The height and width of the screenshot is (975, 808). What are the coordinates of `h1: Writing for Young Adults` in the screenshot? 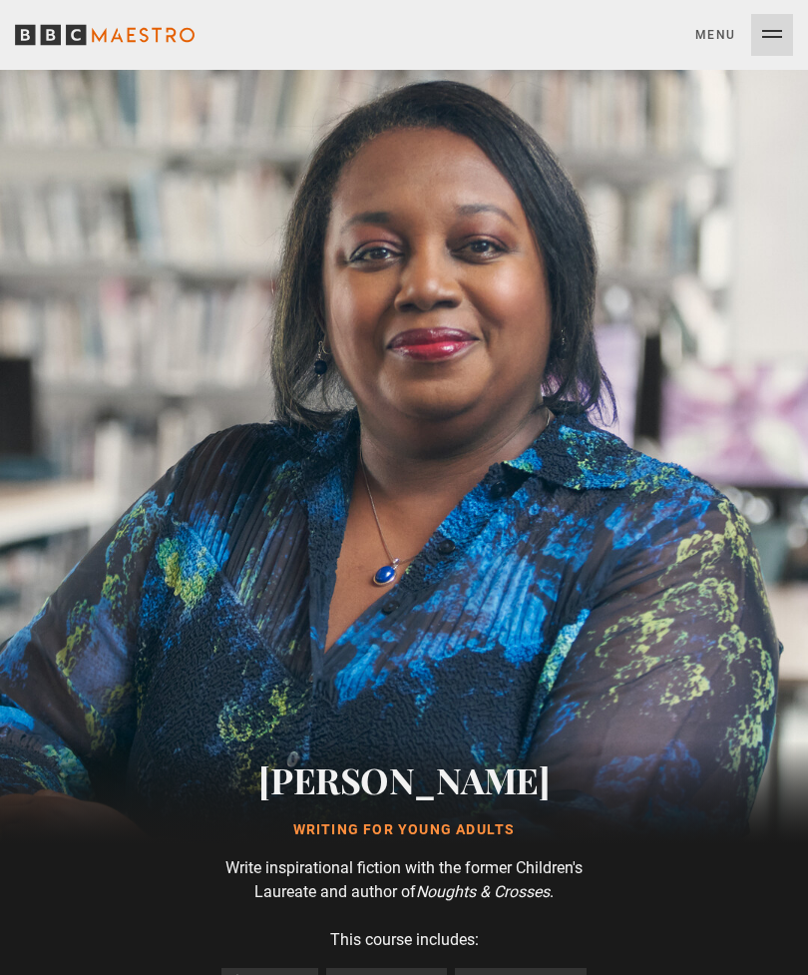 It's located at (404, 830).